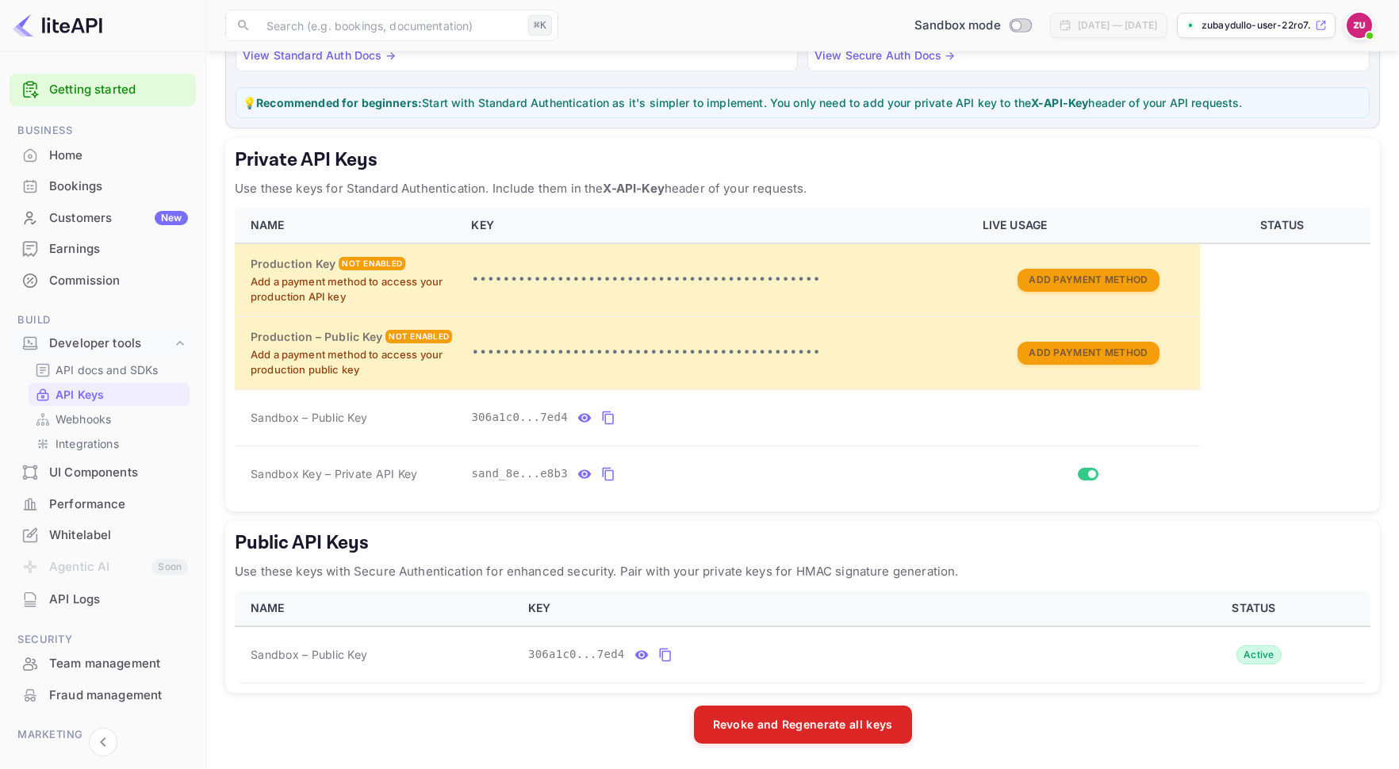  I want to click on p: Webhooks, so click(83, 419).